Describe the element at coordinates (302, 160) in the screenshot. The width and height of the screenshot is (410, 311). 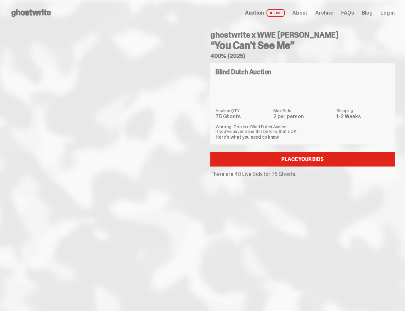
I see `a: Place your Bids` at that location.